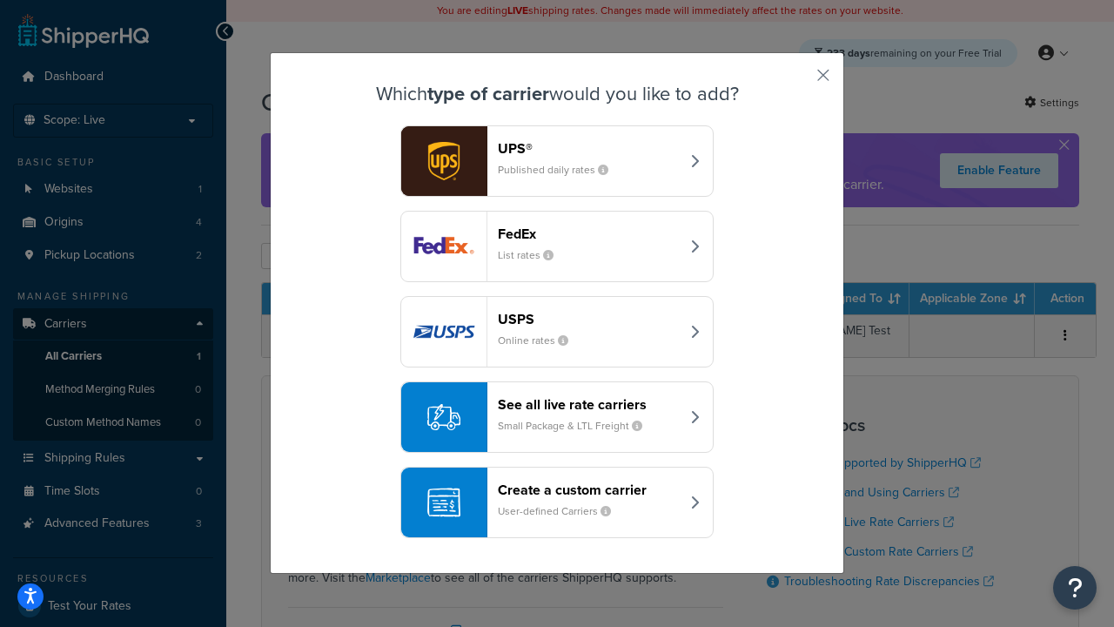 The width and height of the screenshot is (1114, 627). What do you see at coordinates (557, 246) in the screenshot?
I see `button: fedEx logoFedExList rates` at bounding box center [557, 246].